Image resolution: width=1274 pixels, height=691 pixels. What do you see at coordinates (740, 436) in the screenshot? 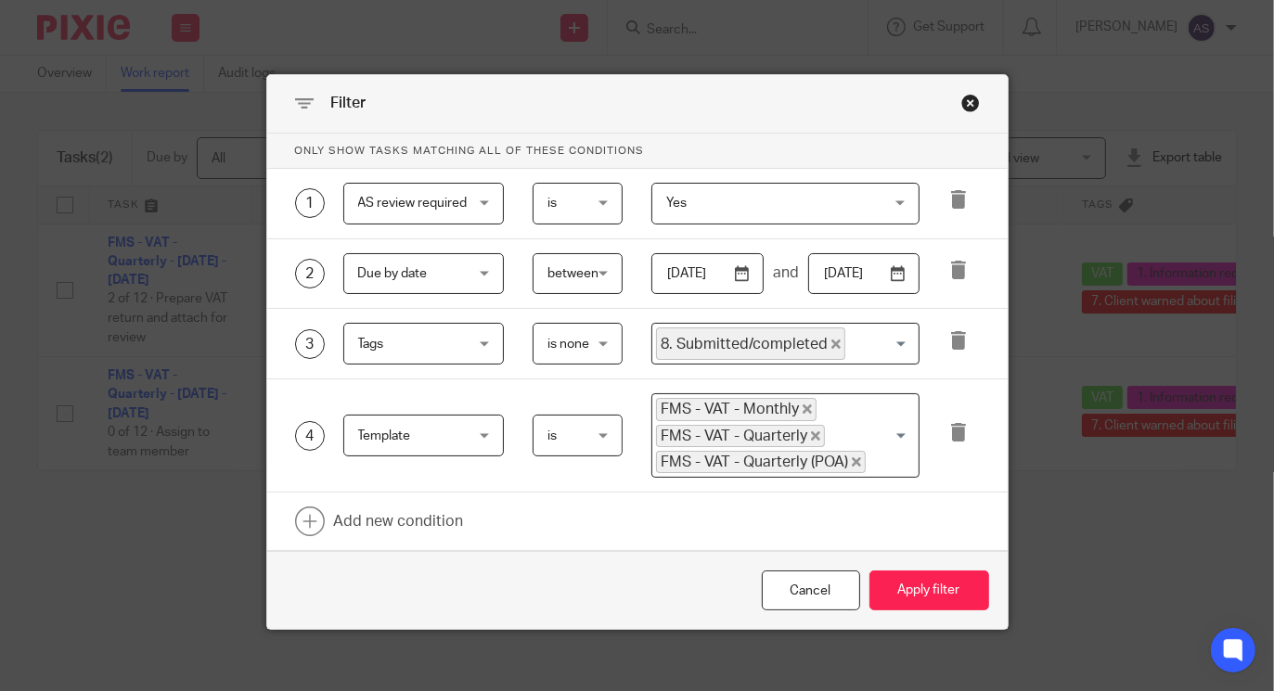
I see `span: FMS - VAT - Quarterly` at bounding box center [740, 436].